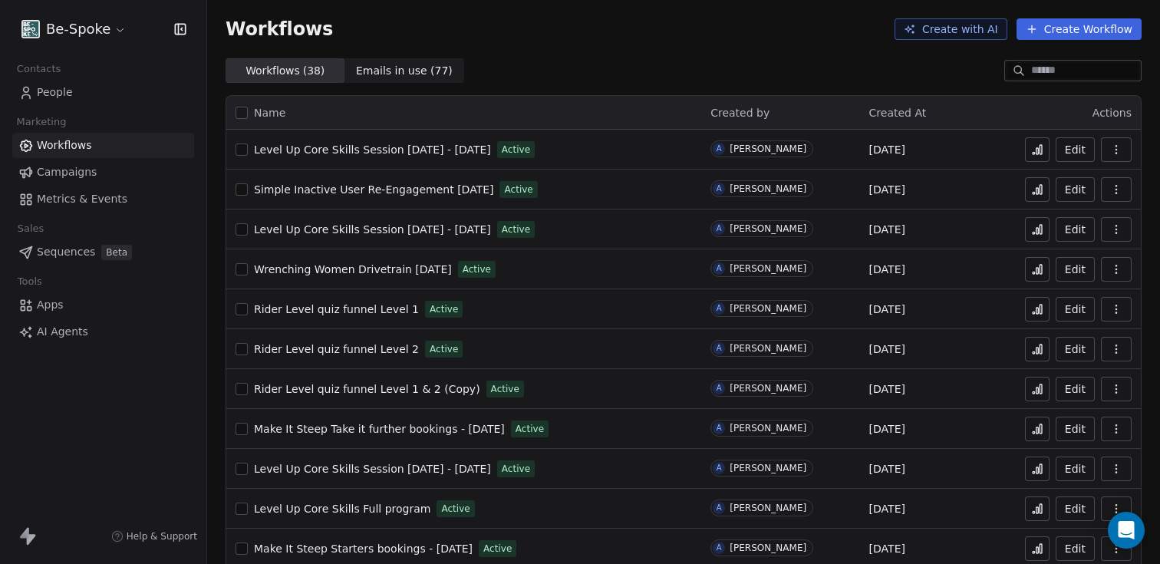 Image resolution: width=1160 pixels, height=564 pixels. What do you see at coordinates (342, 509) in the screenshot?
I see `span: Level Up Core Skills Full program` at bounding box center [342, 509].